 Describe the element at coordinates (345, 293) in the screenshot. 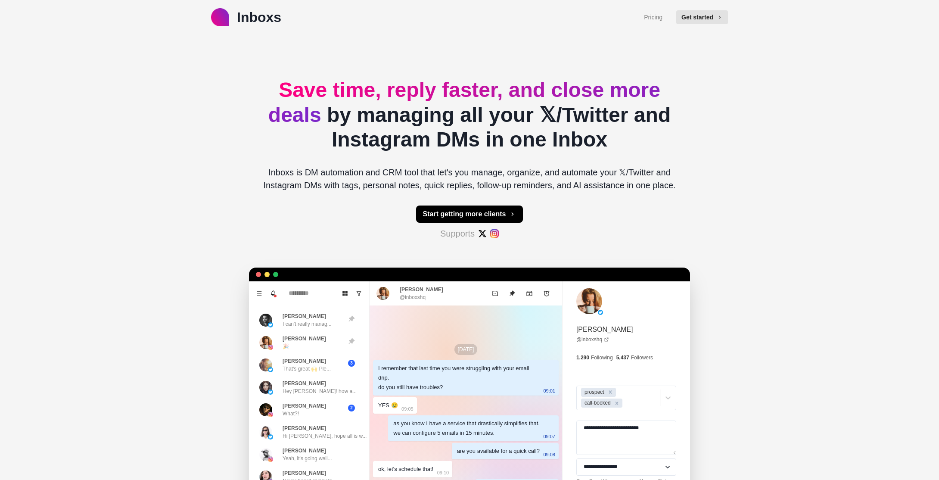

I see `button: Board View` at that location.